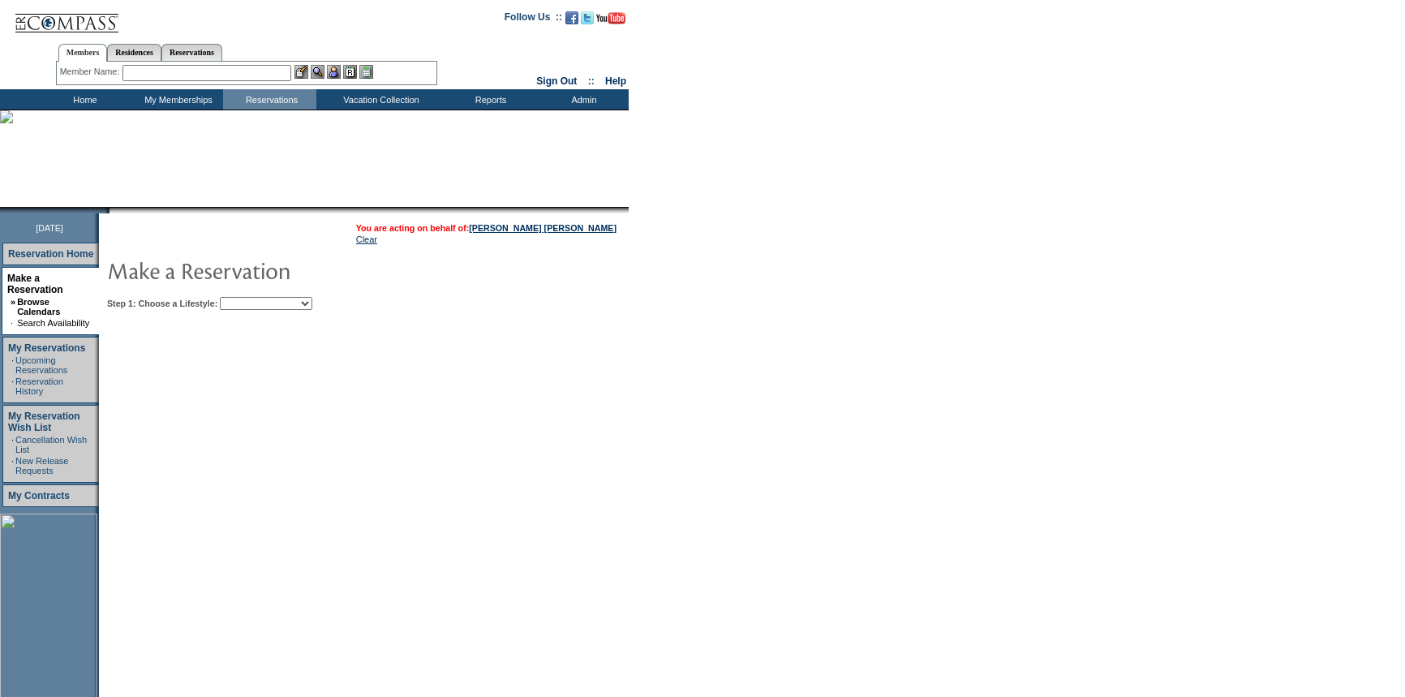 The height and width of the screenshot is (697, 1405). What do you see at coordinates (616, 81) in the screenshot?
I see `a: Help` at bounding box center [616, 81].